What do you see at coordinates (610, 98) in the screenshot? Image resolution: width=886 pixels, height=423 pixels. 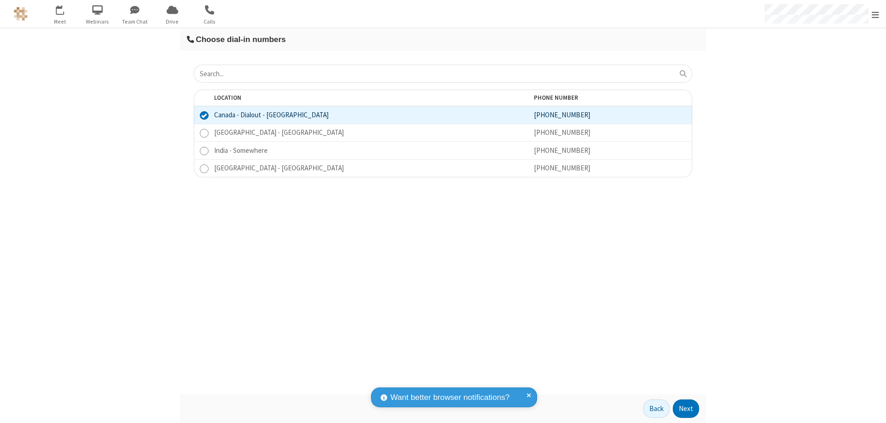 I see `th: Phone number` at bounding box center [610, 98].